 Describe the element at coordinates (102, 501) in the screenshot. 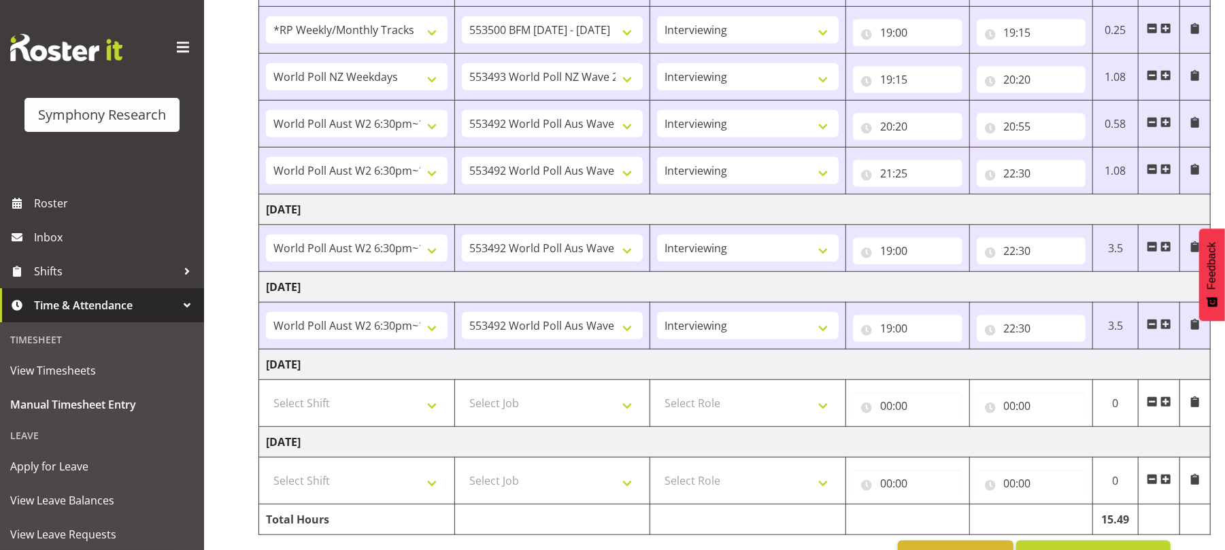

I see `a: View Leave Balances` at that location.